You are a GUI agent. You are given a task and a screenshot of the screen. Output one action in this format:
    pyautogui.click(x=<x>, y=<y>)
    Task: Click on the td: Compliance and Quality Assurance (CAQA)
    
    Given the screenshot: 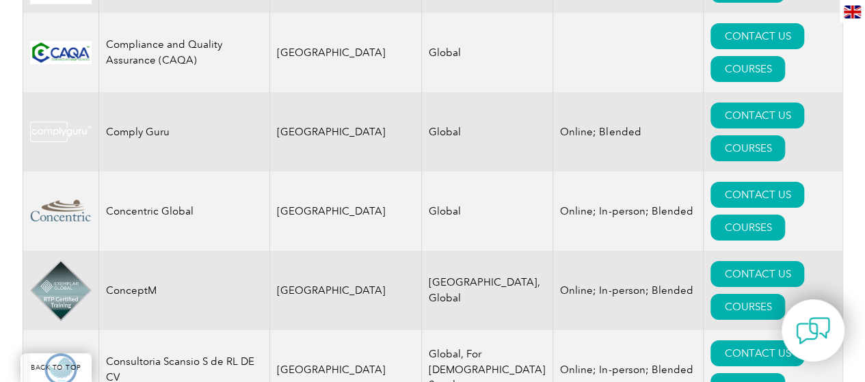 What is the action you would take?
    pyautogui.click(x=184, y=53)
    